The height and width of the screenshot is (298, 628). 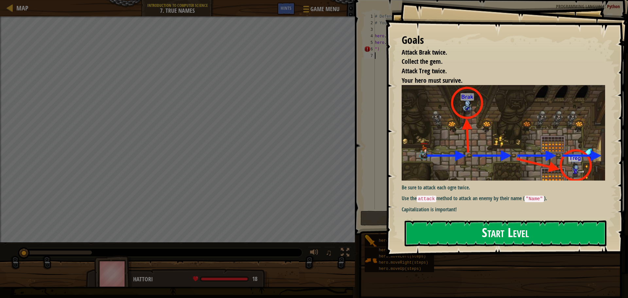 I want to click on div: health: 18 / 18, so click(x=225, y=279).